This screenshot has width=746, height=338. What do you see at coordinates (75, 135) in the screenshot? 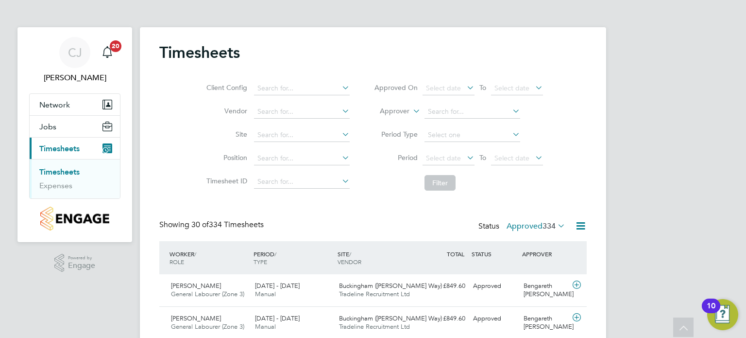
I see `nav: Main navigation` at bounding box center [75, 135].